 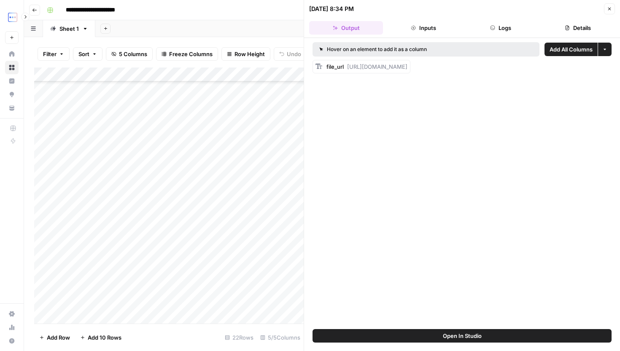 I want to click on span: Freeze Columns, so click(x=191, y=54).